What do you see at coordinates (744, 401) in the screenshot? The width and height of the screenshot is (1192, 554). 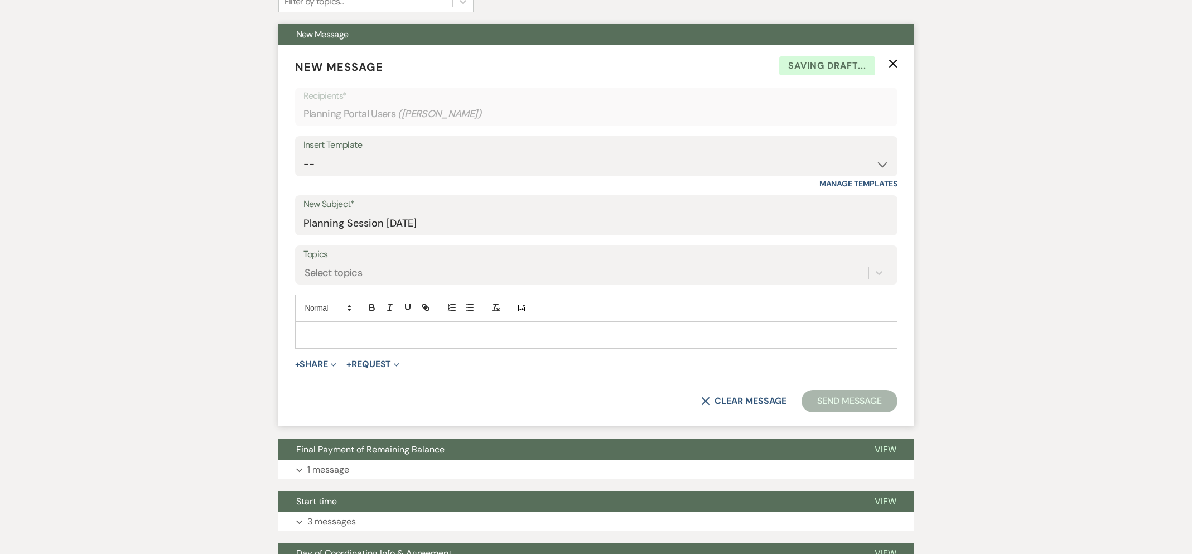 I see `button: Clear message` at bounding box center [744, 401].